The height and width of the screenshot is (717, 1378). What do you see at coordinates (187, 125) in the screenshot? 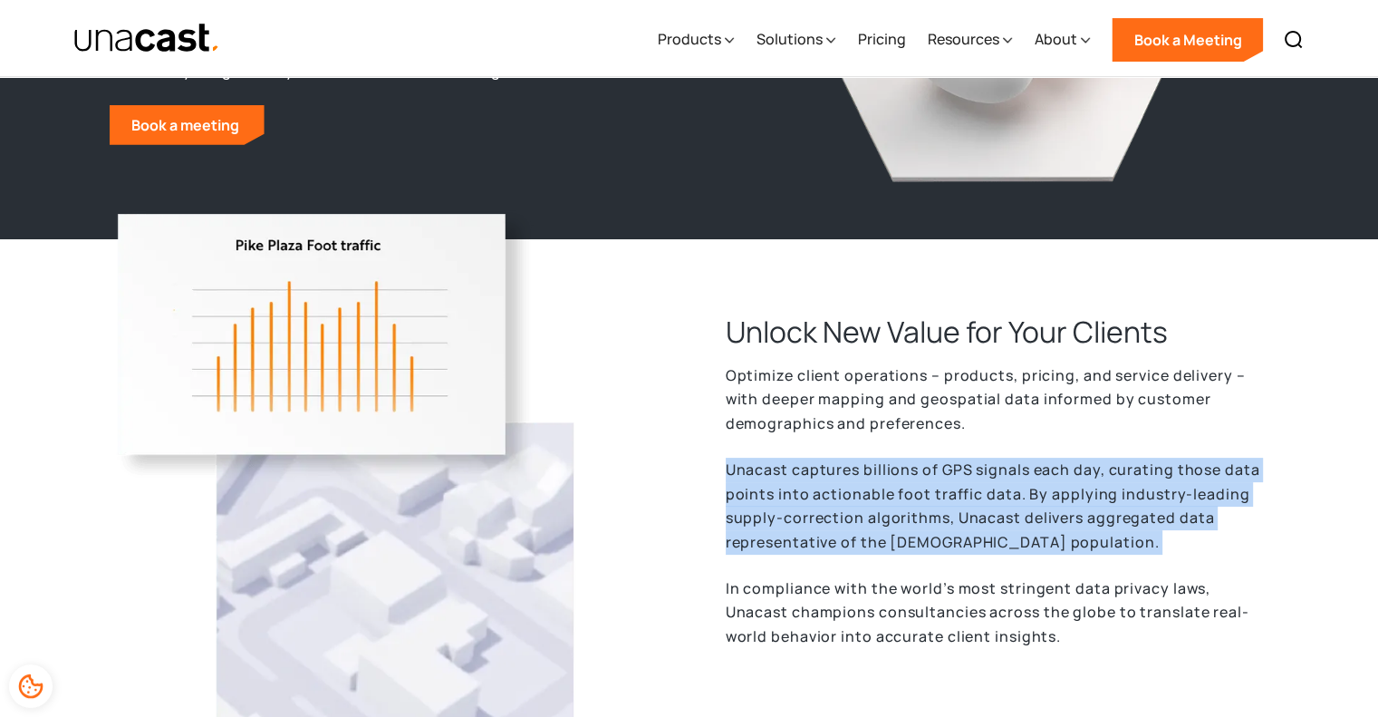
I see `a: Book a meeting` at bounding box center [187, 125].